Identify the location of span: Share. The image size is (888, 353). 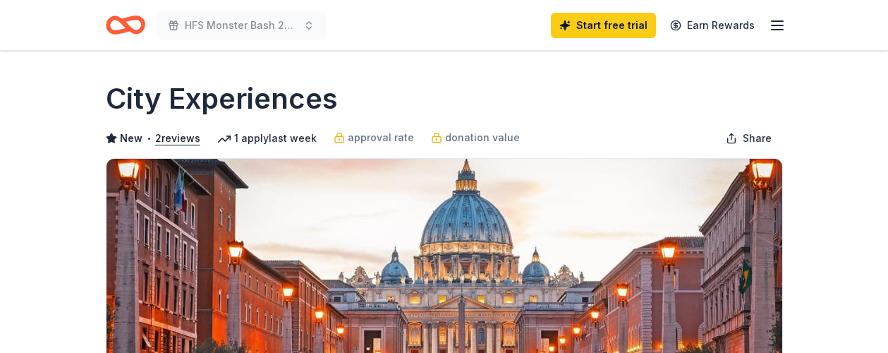
(757, 138).